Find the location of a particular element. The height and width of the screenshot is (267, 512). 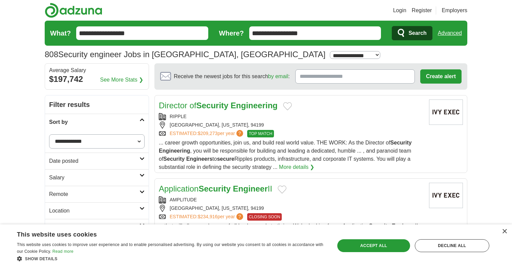

span: Search is located at coordinates (417, 33).